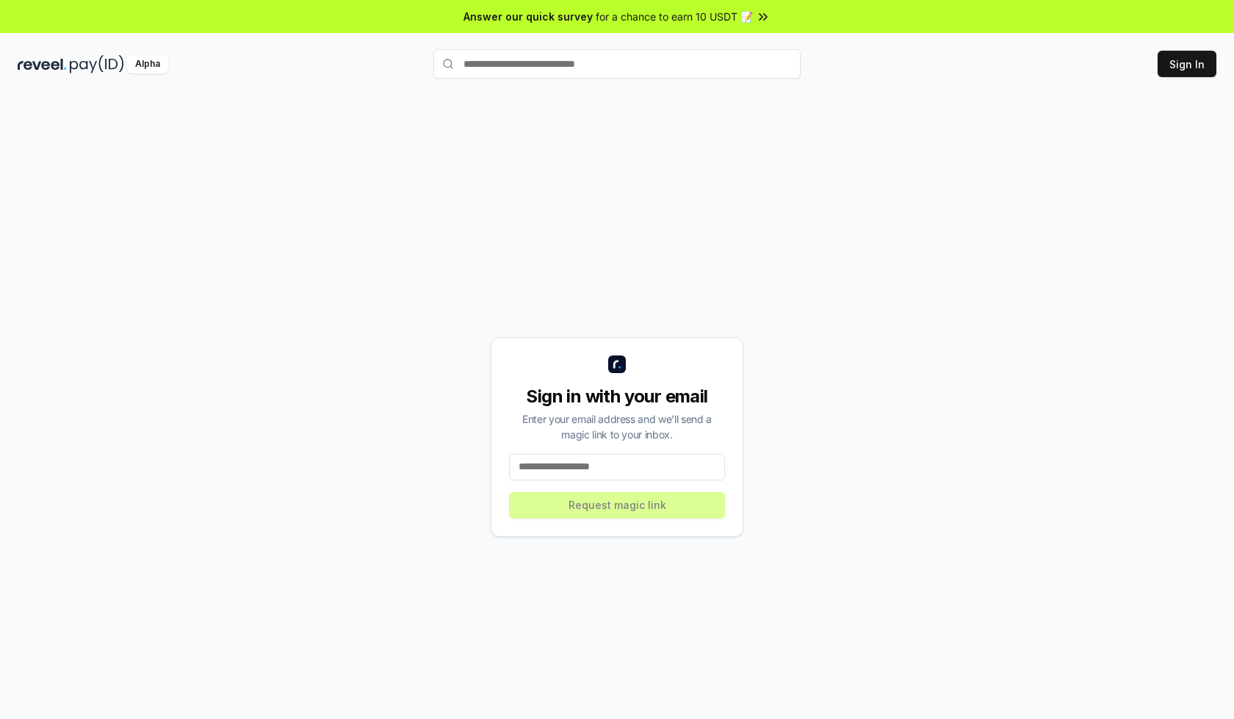 The width and height of the screenshot is (1234, 719). What do you see at coordinates (42, 64) in the screenshot?
I see `img: reveel_dark` at bounding box center [42, 64].